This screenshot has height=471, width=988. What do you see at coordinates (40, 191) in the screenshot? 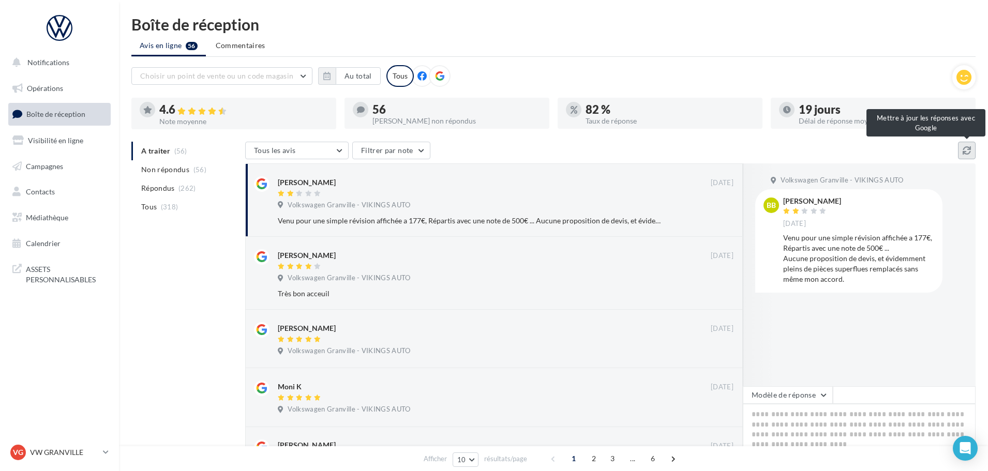
I see `span: Contacts` at bounding box center [40, 191].